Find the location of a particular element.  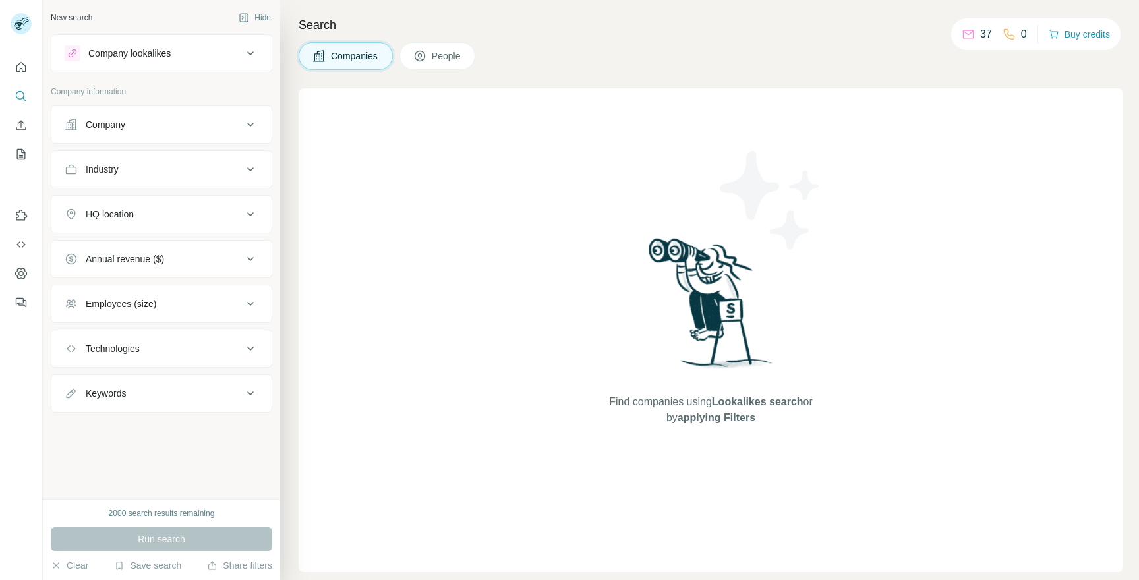

span: People is located at coordinates (447, 56).